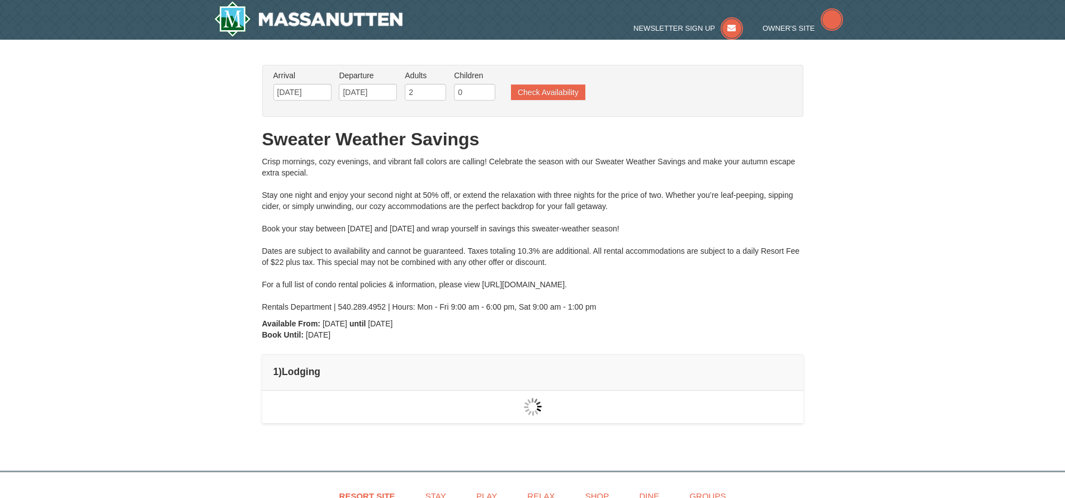  Describe the element at coordinates (309, 19) in the screenshot. I see `img: Massanutten Resort Logo` at that location.